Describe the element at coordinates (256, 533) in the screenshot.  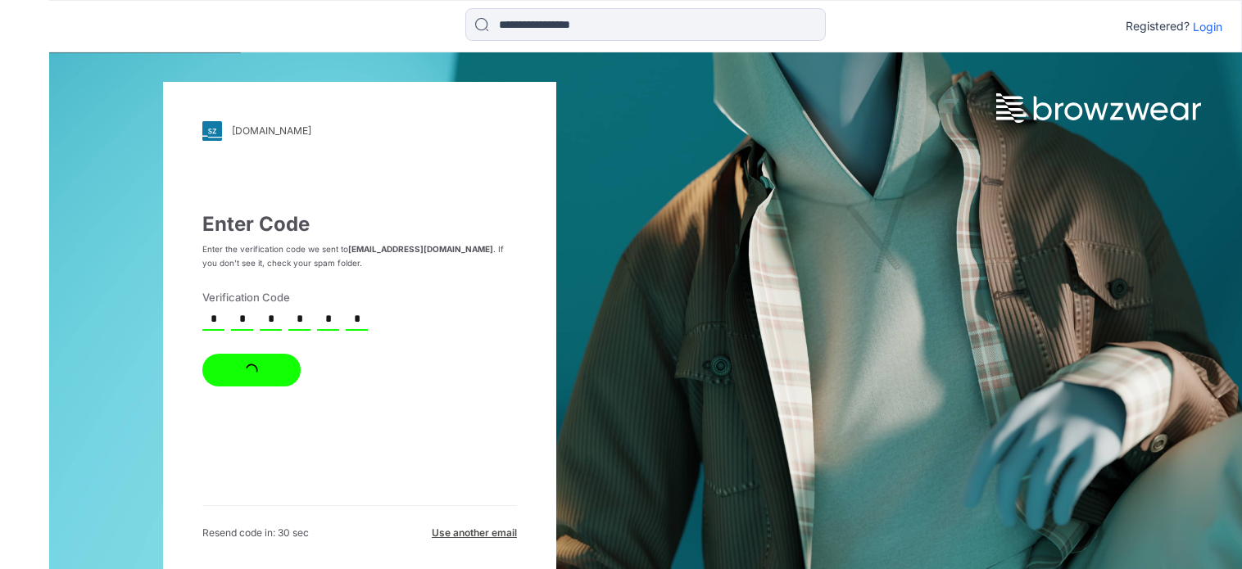
I see `div: Resend code in:` at that location.